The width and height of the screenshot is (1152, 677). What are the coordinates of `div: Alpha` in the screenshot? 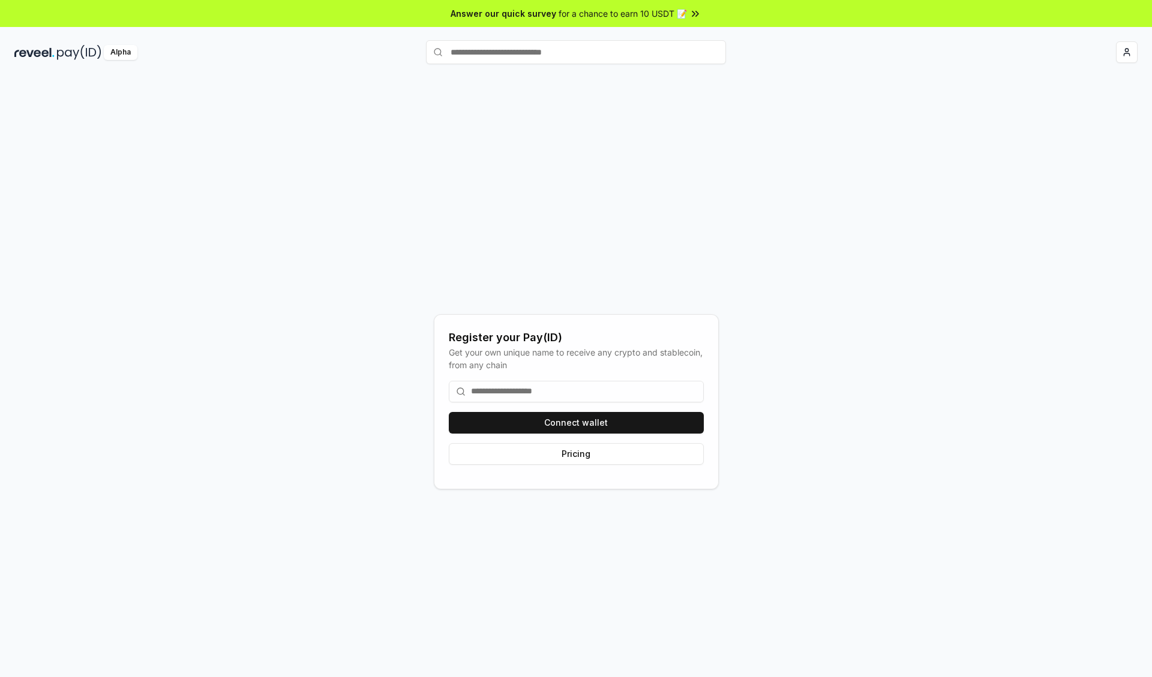 It's located at (121, 52).